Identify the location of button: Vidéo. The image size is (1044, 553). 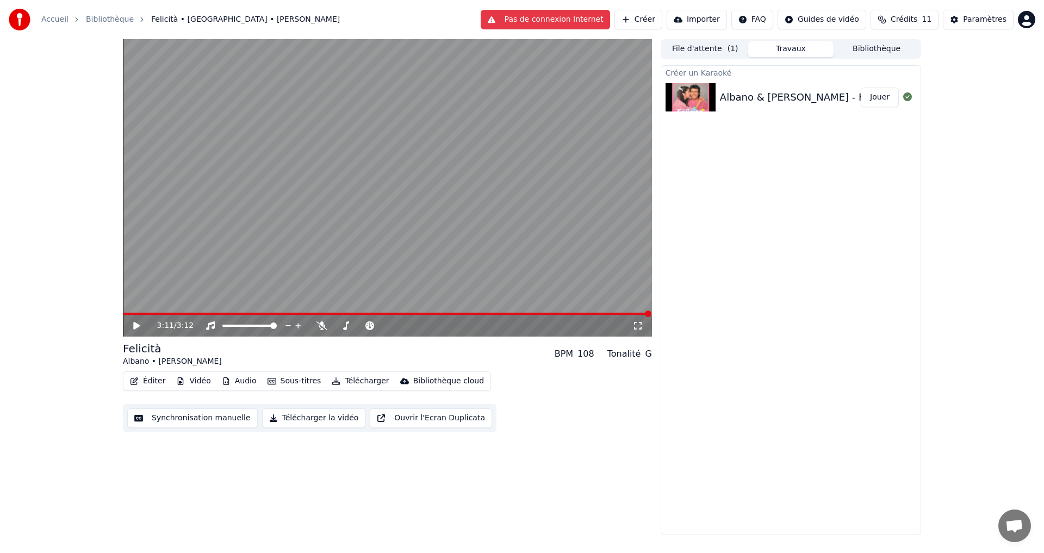
(193, 381).